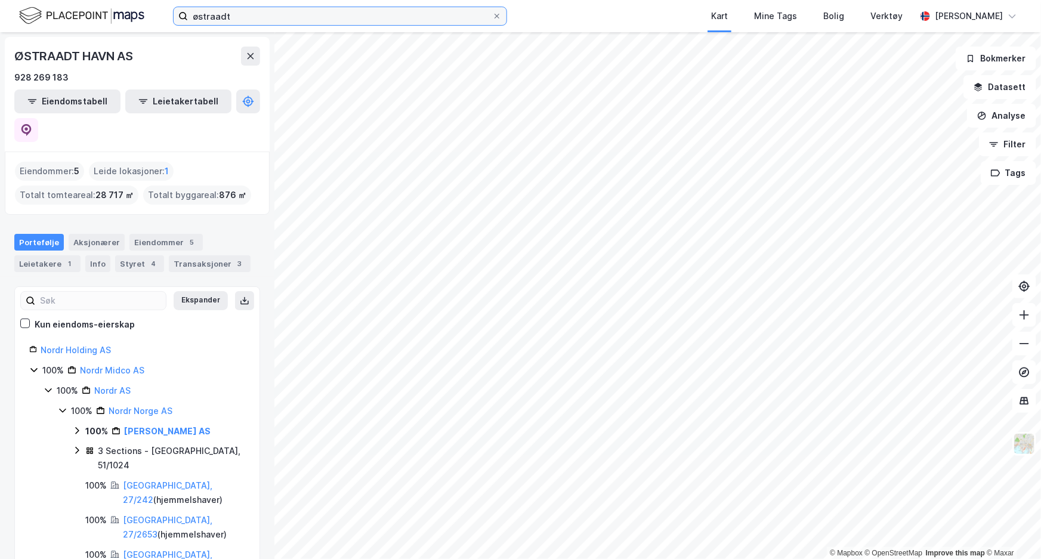 This screenshot has width=1041, height=559. What do you see at coordinates (834, 16) in the screenshot?
I see `div: Bolig` at bounding box center [834, 16].